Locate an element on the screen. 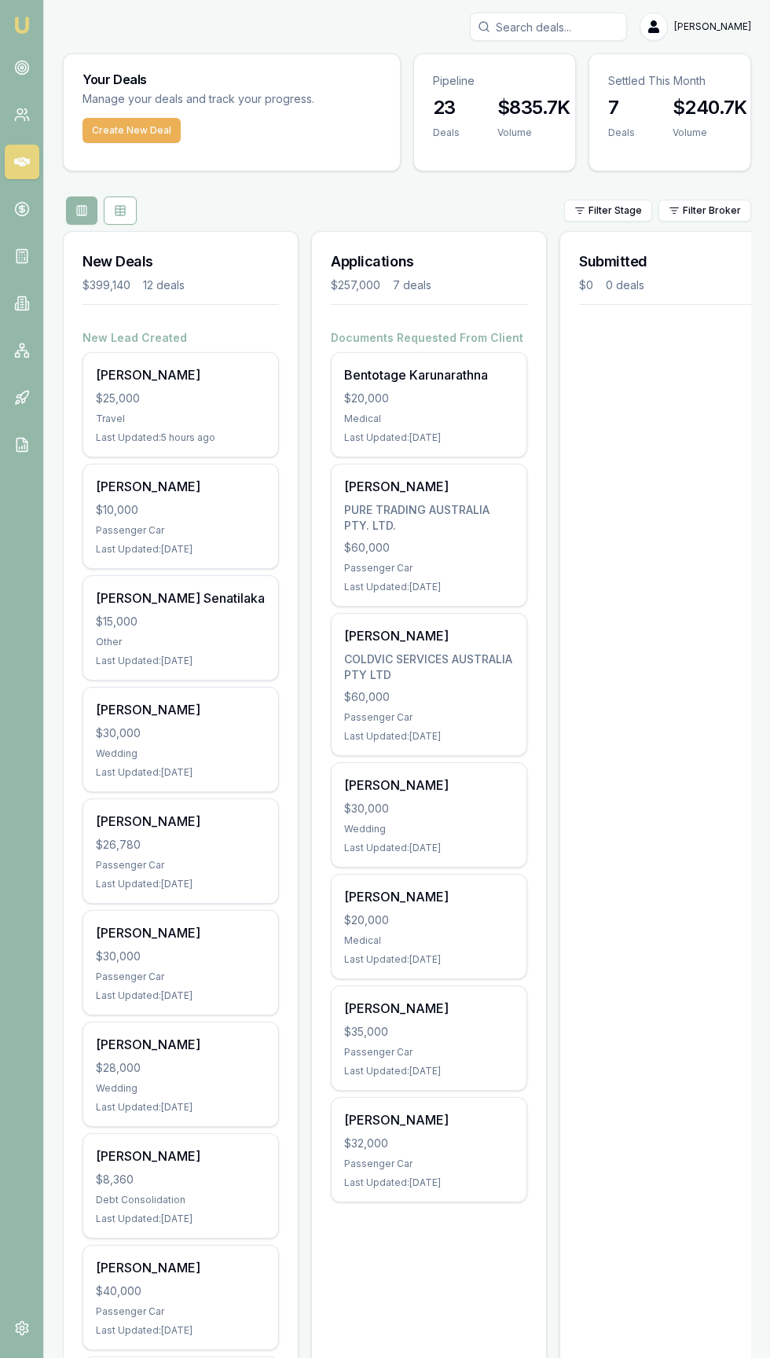 Image resolution: width=770 pixels, height=1358 pixels. div: $15,000 is located at coordinates (181, 622).